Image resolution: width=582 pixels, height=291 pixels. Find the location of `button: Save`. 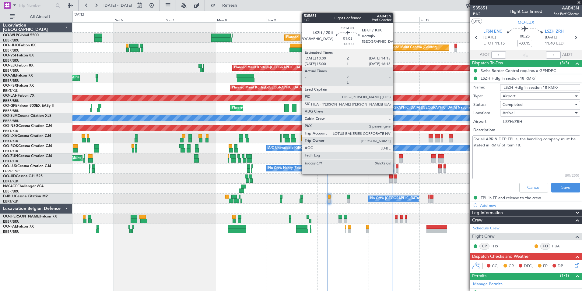

button: Save is located at coordinates (566, 187).